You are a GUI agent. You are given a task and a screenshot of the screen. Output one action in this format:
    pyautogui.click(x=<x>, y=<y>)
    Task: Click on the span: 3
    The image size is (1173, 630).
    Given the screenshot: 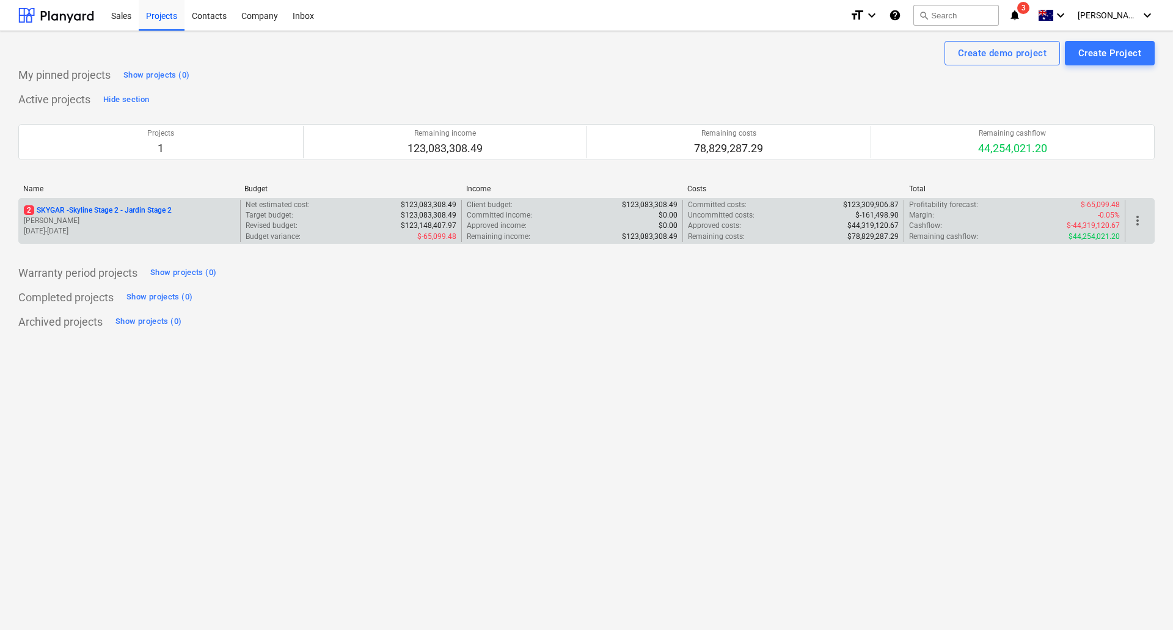 What is the action you would take?
    pyautogui.click(x=1023, y=8)
    